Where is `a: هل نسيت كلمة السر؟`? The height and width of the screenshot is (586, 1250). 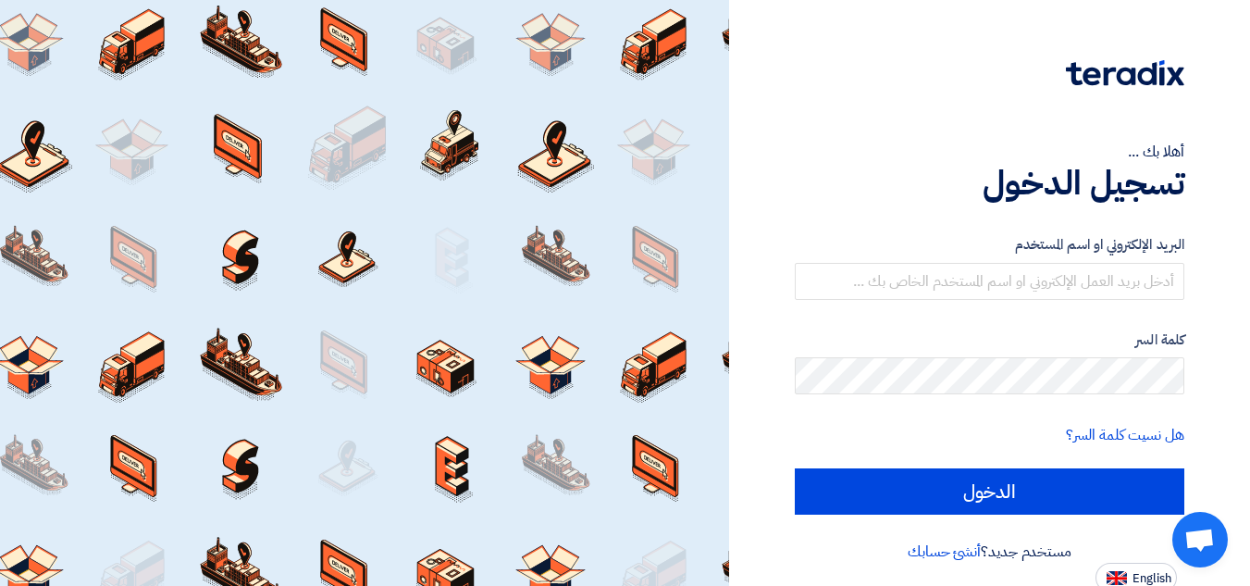 a: هل نسيت كلمة السر؟ is located at coordinates (1125, 435).